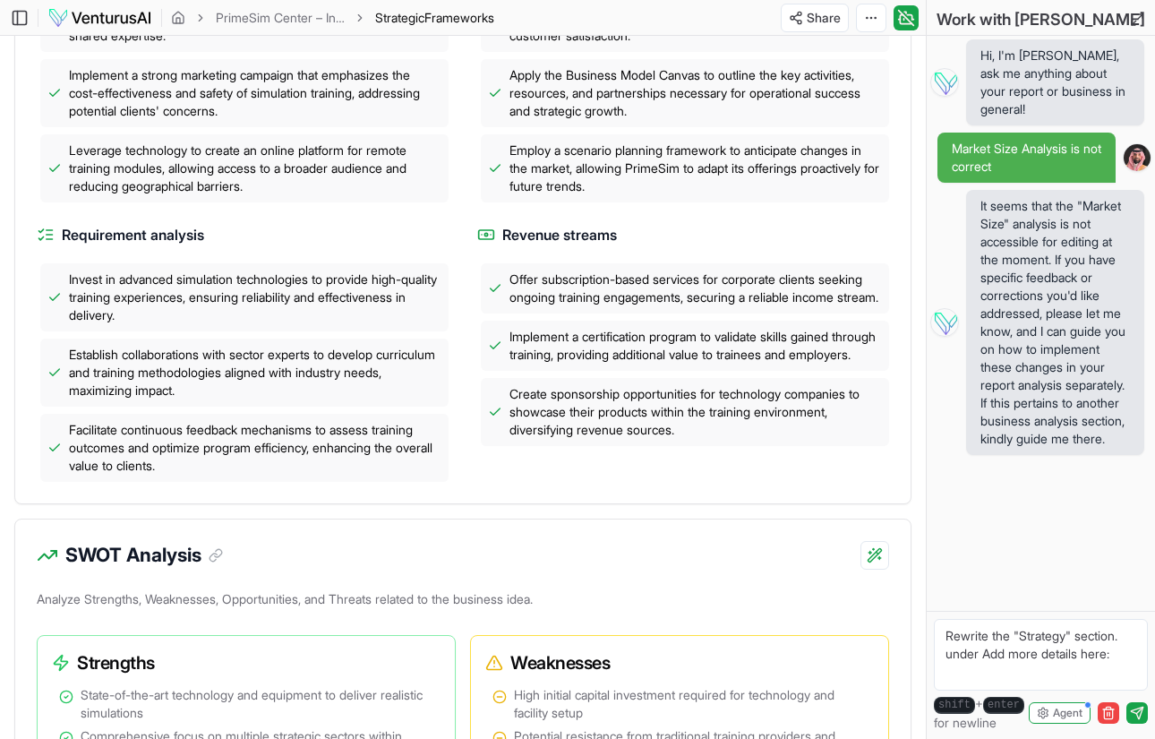 The width and height of the screenshot is (1155, 739). Describe the element at coordinates (239, 663) in the screenshot. I see `h3: Strengths` at that location.